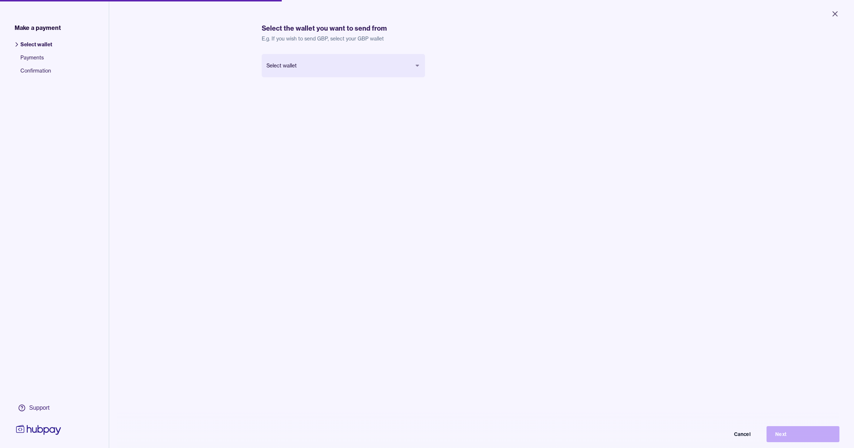 The height and width of the screenshot is (448, 854). Describe the element at coordinates (39, 408) in the screenshot. I see `a: Support` at that location.